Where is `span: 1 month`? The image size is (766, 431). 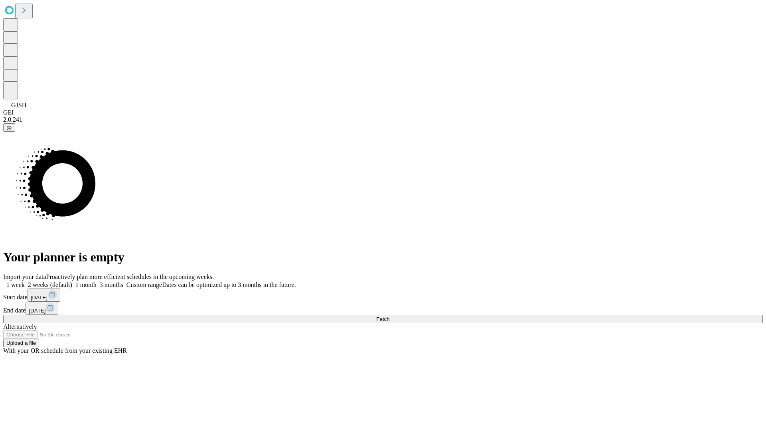 span: 1 month is located at coordinates (86, 284).